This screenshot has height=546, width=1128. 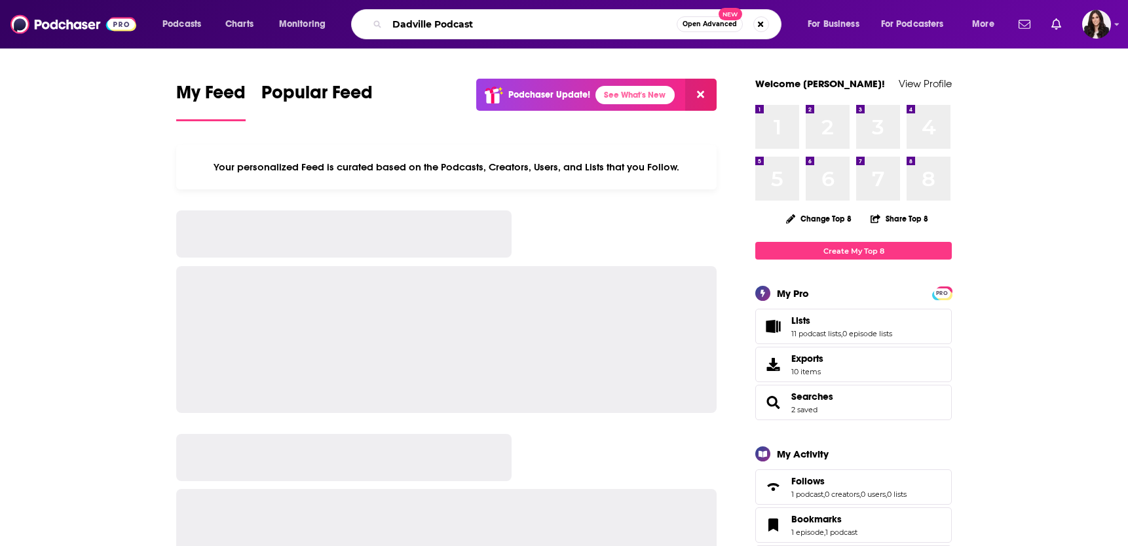 I want to click on a: 0 lists, so click(x=897, y=494).